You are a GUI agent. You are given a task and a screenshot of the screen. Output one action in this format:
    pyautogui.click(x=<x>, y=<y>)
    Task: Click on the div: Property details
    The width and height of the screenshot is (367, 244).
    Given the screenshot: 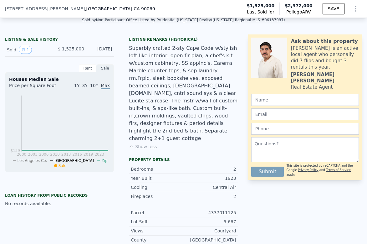 What is the action you would take?
    pyautogui.click(x=183, y=160)
    